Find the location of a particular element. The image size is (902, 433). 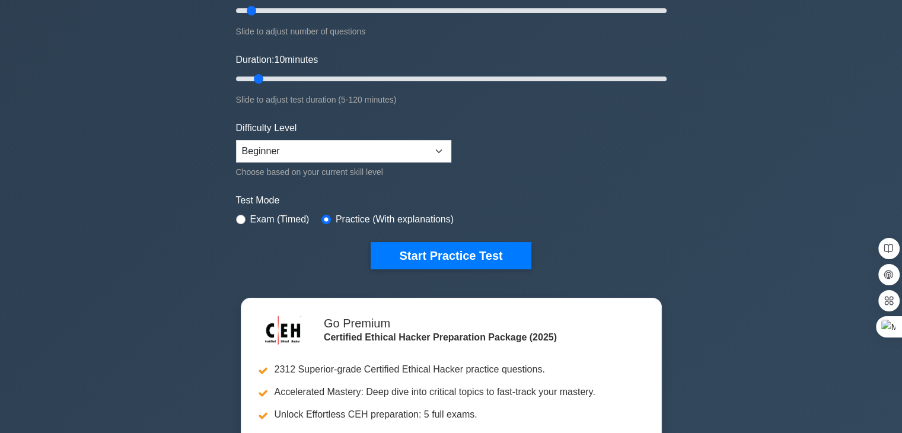

div: Choose based on your current skill level is located at coordinates (343, 172).